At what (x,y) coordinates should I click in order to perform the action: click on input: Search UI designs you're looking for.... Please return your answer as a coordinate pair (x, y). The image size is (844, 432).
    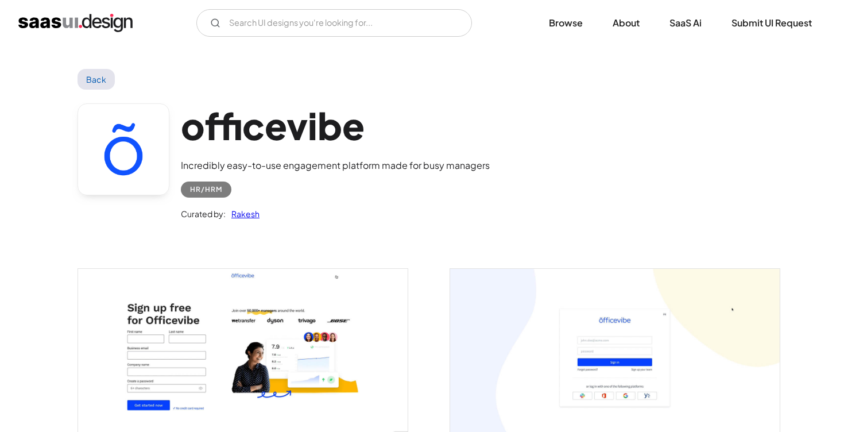
    Looking at the image, I should click on (334, 23).